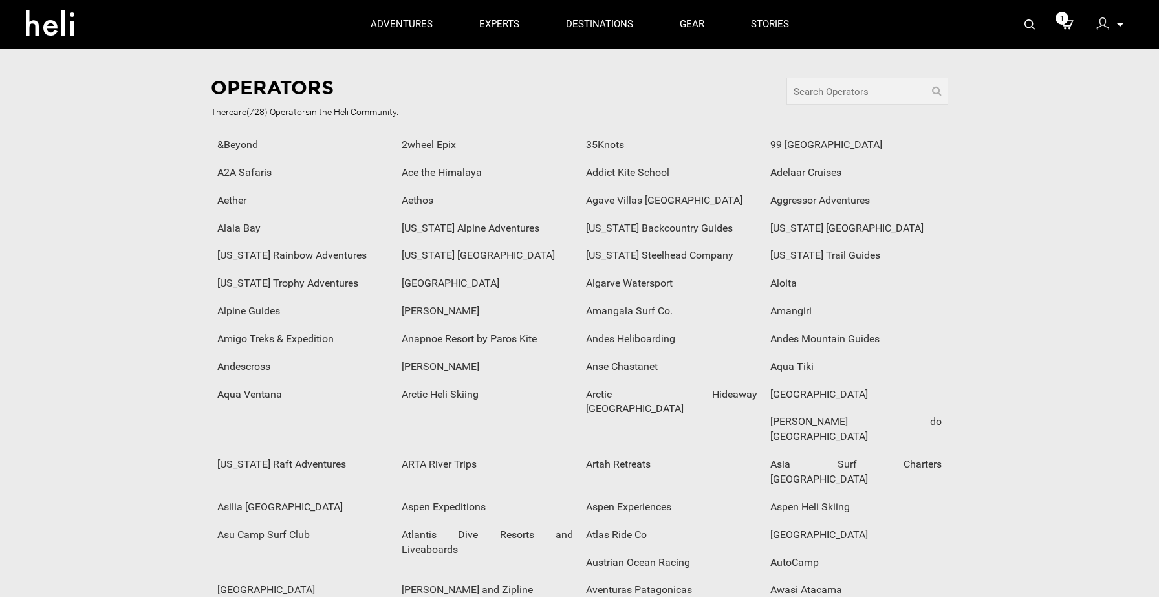  I want to click on div: 2wheel Epix, so click(487, 145).